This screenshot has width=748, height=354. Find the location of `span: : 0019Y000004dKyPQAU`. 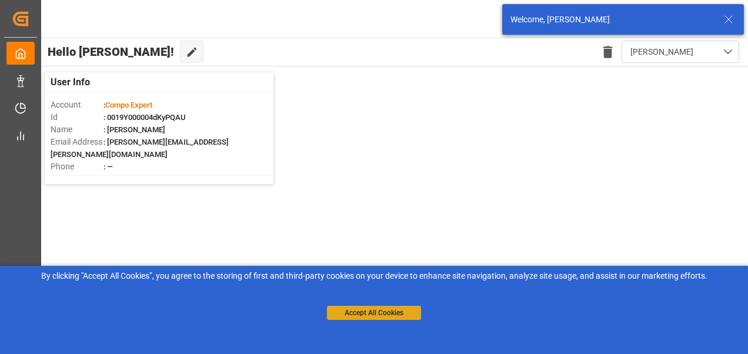

span: : 0019Y000004dKyPQAU is located at coordinates (145, 117).